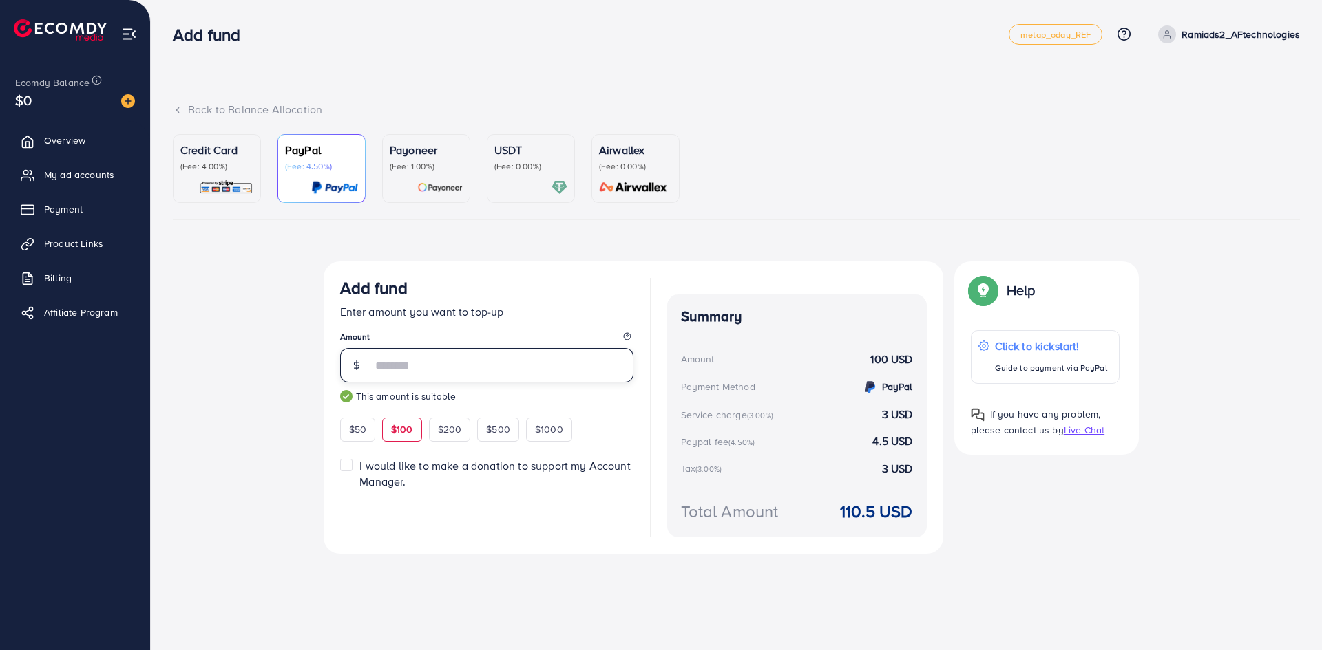 This screenshot has height=650, width=1322. What do you see at coordinates (729, 415) in the screenshot?
I see `div: Service charge` at bounding box center [729, 415].